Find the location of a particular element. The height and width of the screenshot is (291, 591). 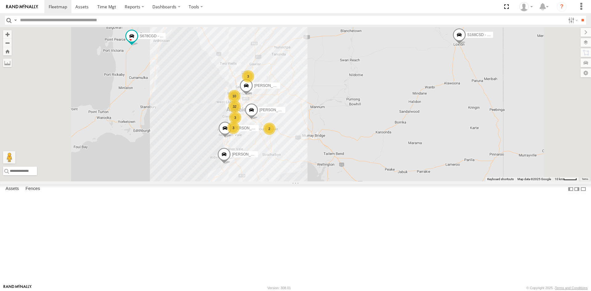

button: Zoom out is located at coordinates (7, 43).